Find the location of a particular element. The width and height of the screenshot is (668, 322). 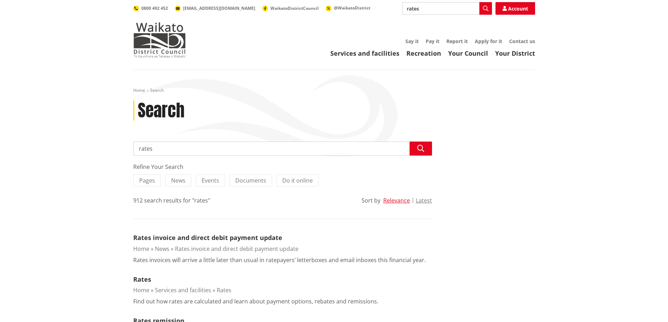

a: Say it is located at coordinates (412, 41).